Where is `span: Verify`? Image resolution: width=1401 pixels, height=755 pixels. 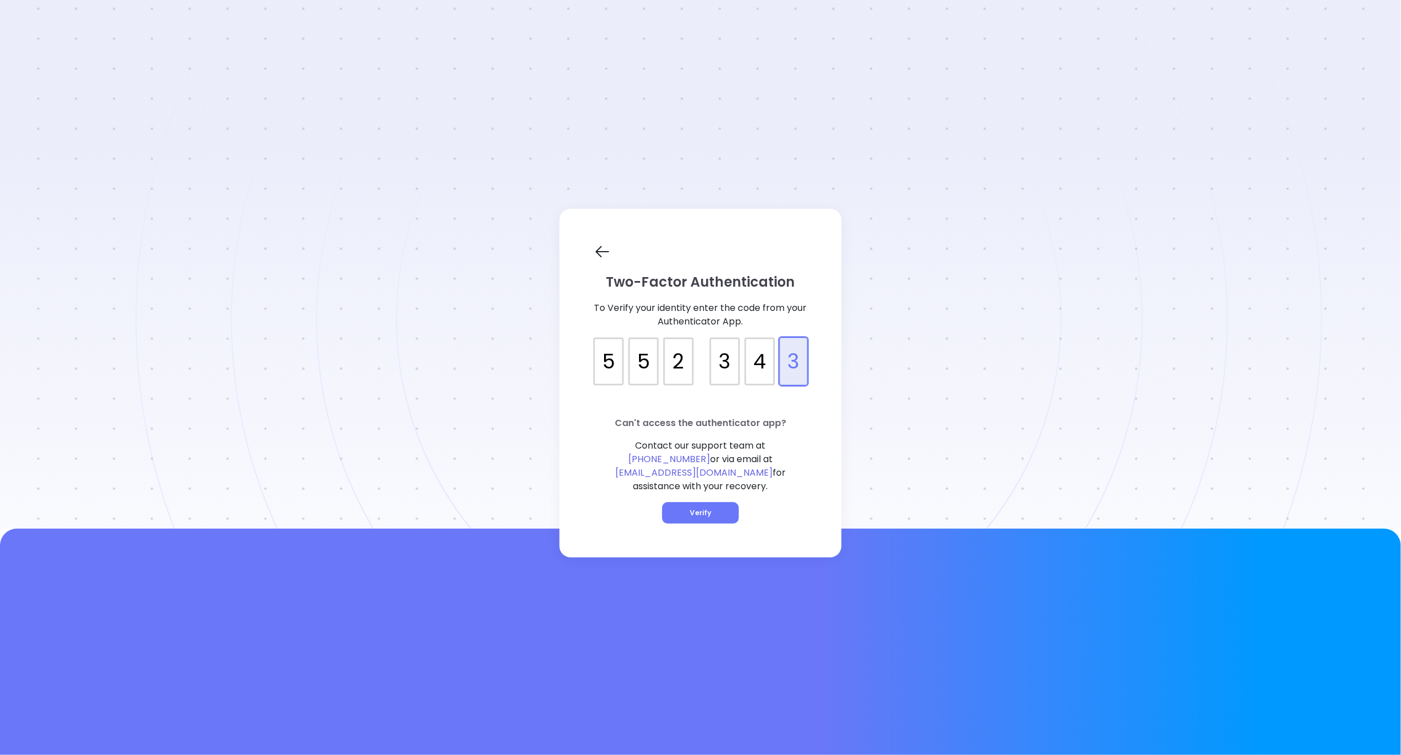 span: Verify is located at coordinates (700, 512).